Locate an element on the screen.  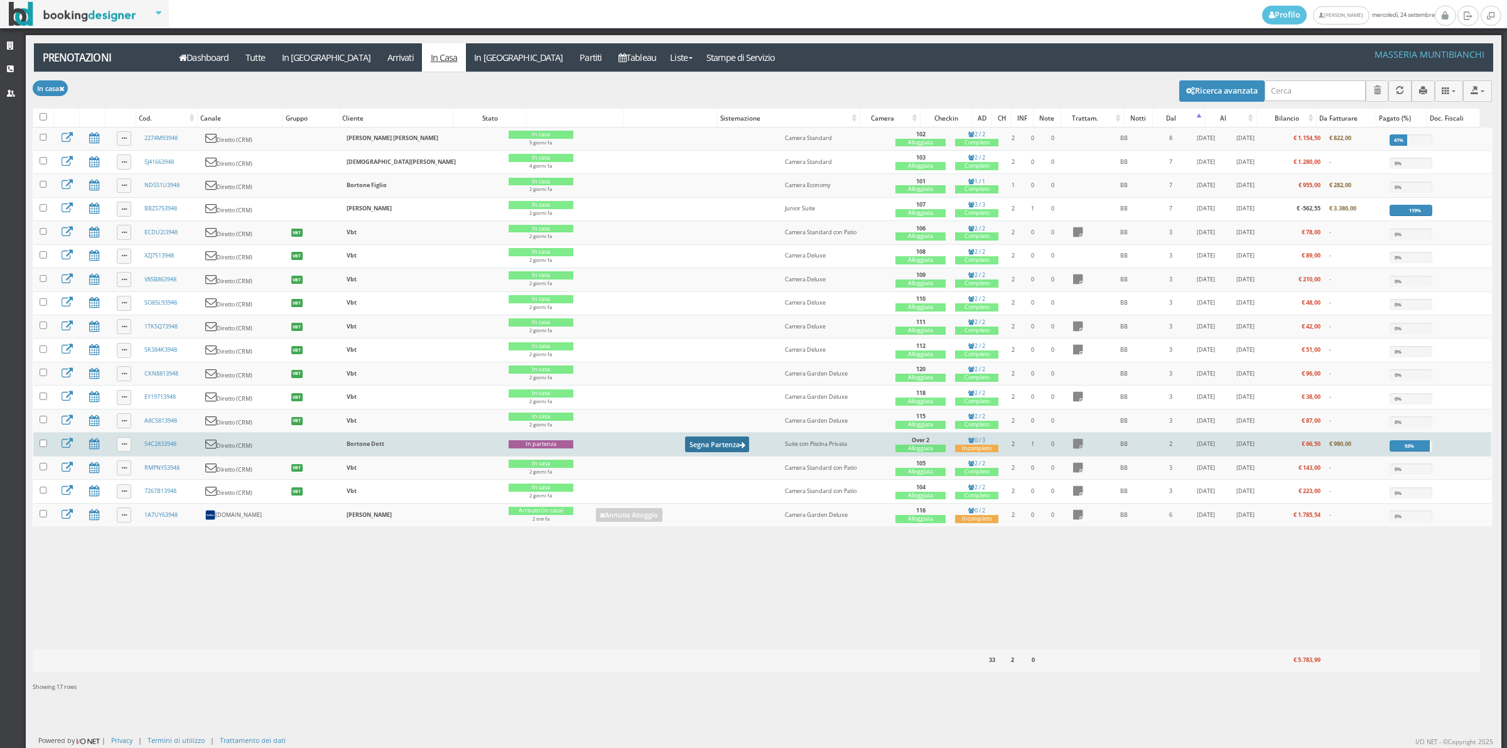
a: Stampe di Servizio is located at coordinates (741, 57).